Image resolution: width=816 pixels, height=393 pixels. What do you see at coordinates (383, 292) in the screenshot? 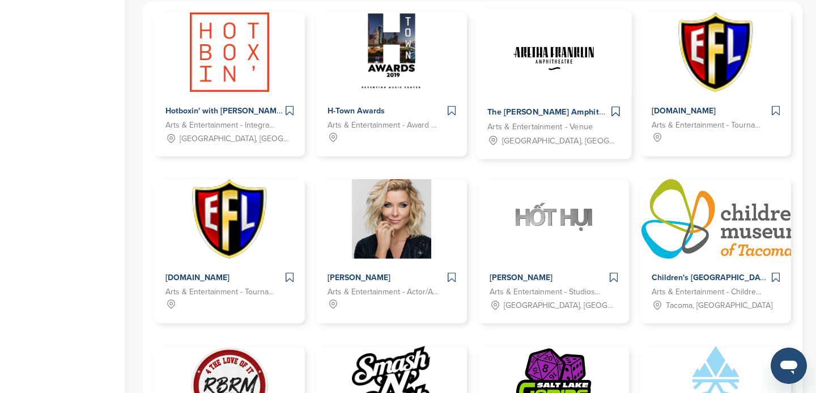
I see `span: Arts & Entertainment - Actor/Actress` at bounding box center [383, 292].